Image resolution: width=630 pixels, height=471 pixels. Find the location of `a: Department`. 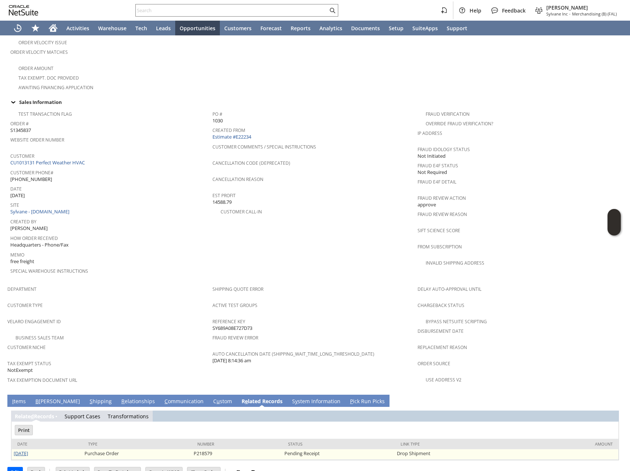

a: Department is located at coordinates (22, 289).